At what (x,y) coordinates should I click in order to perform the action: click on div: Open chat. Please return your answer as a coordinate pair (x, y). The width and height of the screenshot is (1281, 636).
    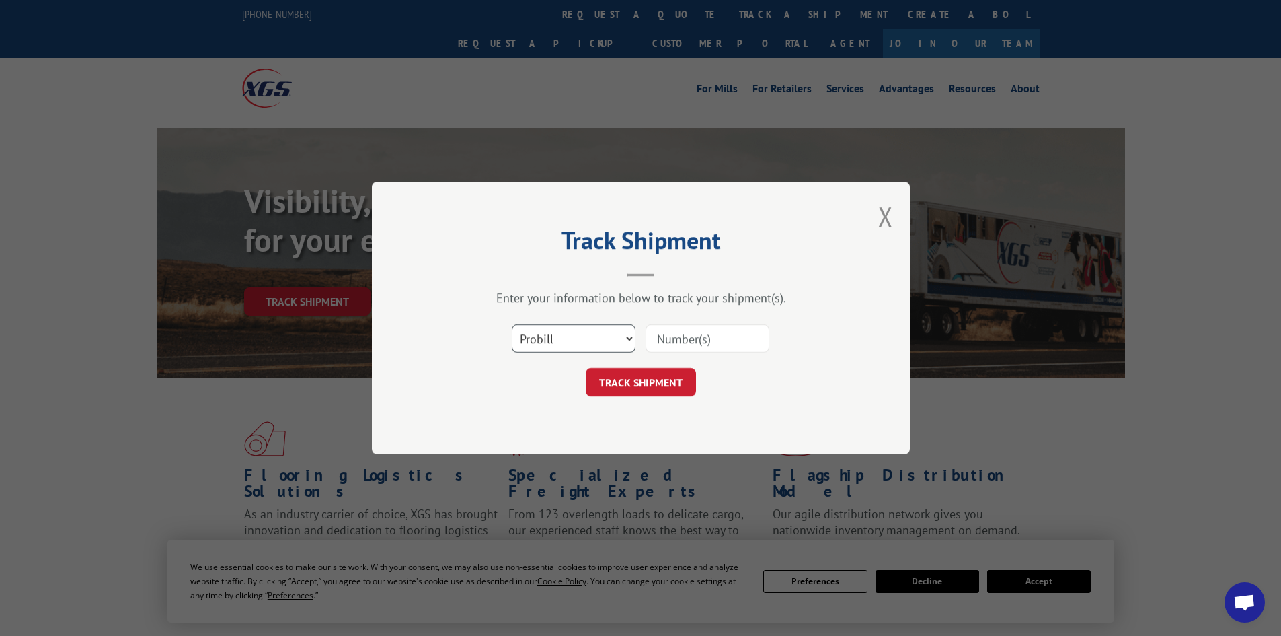
    Looking at the image, I should click on (1245, 602).